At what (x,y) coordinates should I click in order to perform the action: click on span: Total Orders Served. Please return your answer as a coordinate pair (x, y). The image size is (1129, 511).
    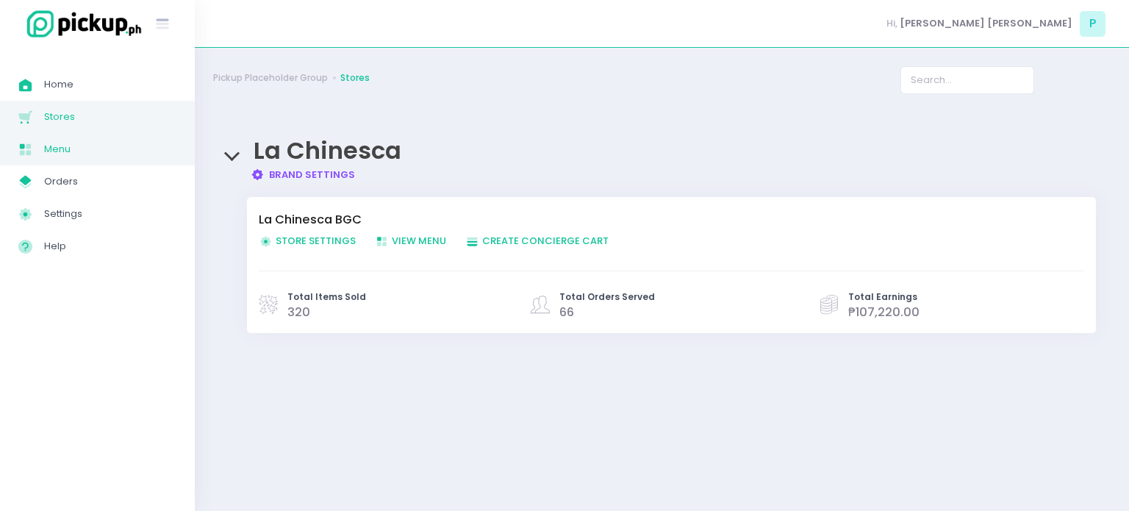
    Looking at the image, I should click on (607, 297).